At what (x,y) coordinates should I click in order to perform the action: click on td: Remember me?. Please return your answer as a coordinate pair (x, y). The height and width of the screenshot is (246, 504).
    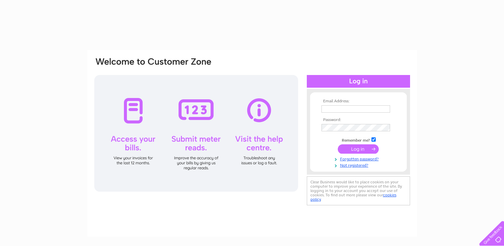
    Looking at the image, I should click on (359, 140).